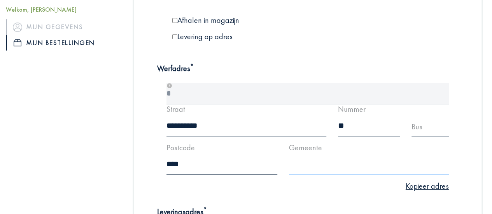  Describe the element at coordinates (61, 27) in the screenshot. I see `a: iconMijn gegevens` at that location.